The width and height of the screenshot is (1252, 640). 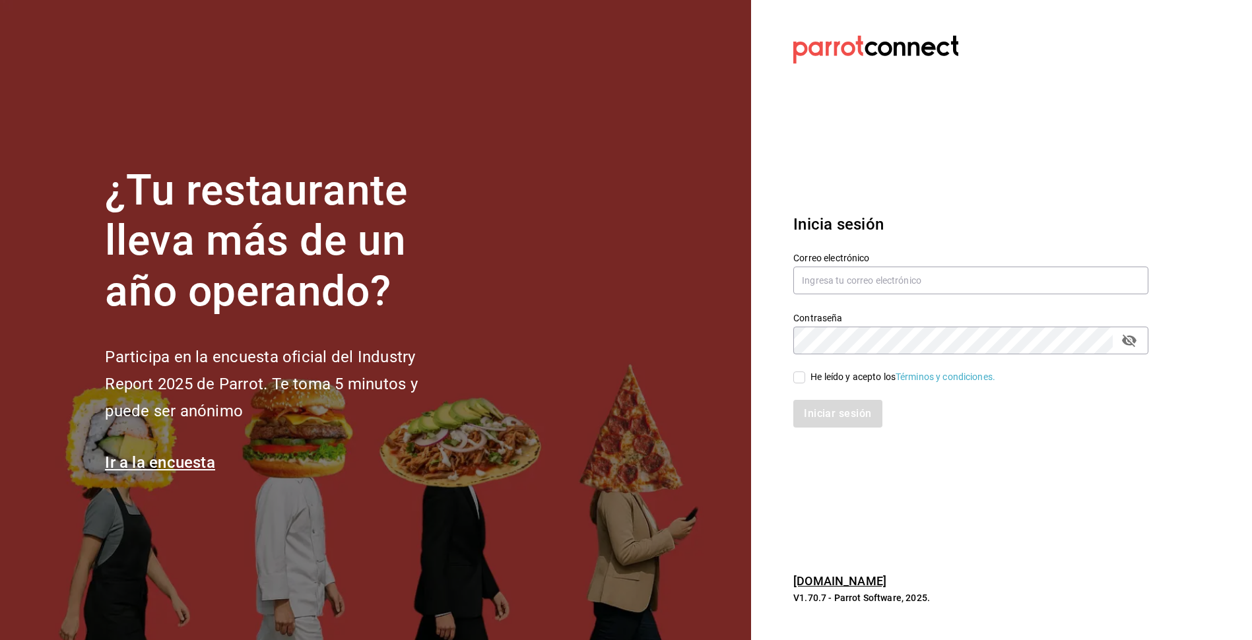 I want to click on h2: Participa en la encuesta oficial del Industry Report 2025 de Parrot. Te toma 5 minutos y puede se..., so click(x=283, y=384).